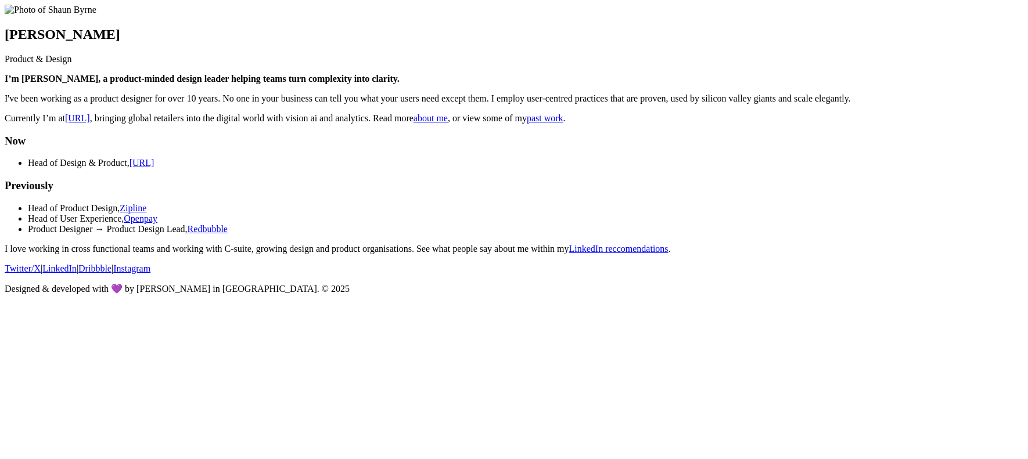  What do you see at coordinates (51, 10) in the screenshot?
I see `img: Photo of Shaun Byrne` at bounding box center [51, 10].